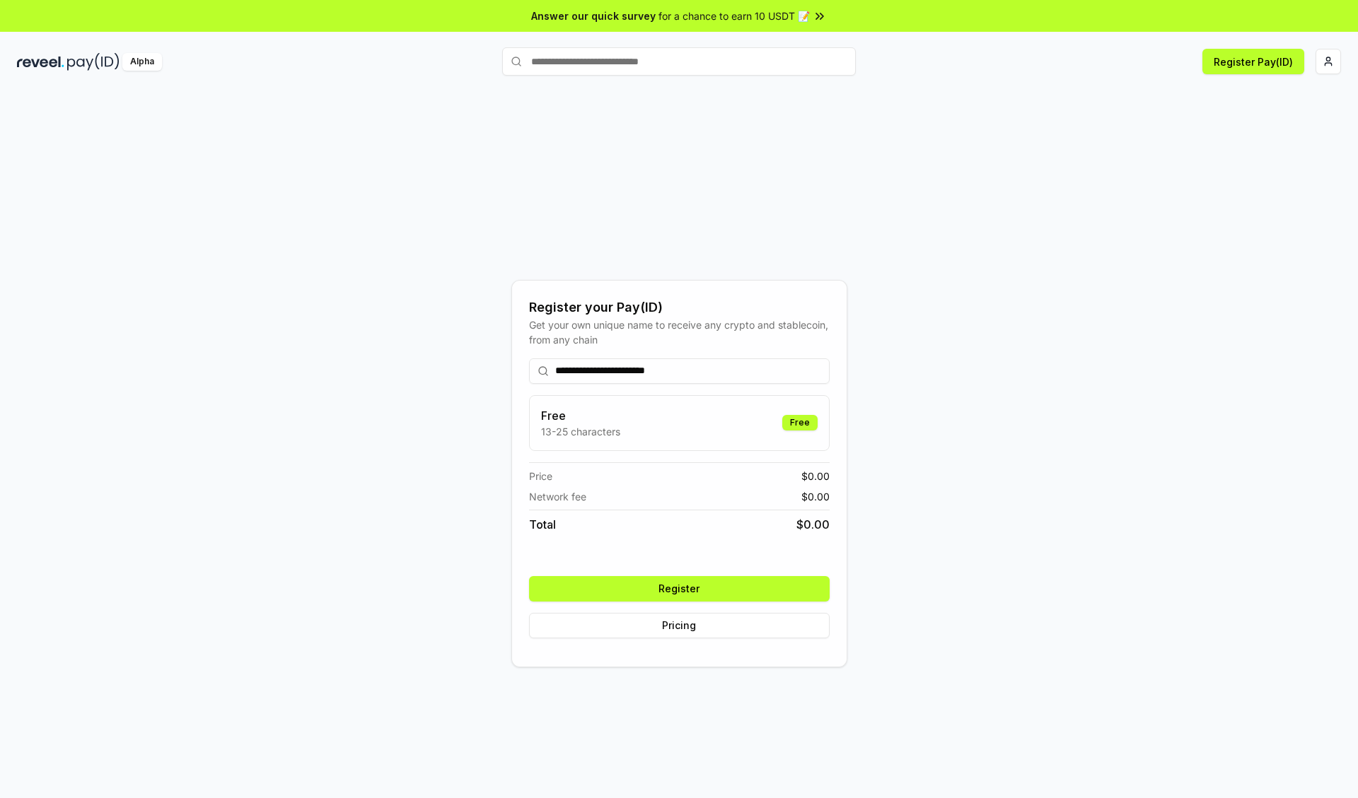 The height and width of the screenshot is (798, 1358). Describe the element at coordinates (580, 431) in the screenshot. I see `p: 13-25 characters` at that location.